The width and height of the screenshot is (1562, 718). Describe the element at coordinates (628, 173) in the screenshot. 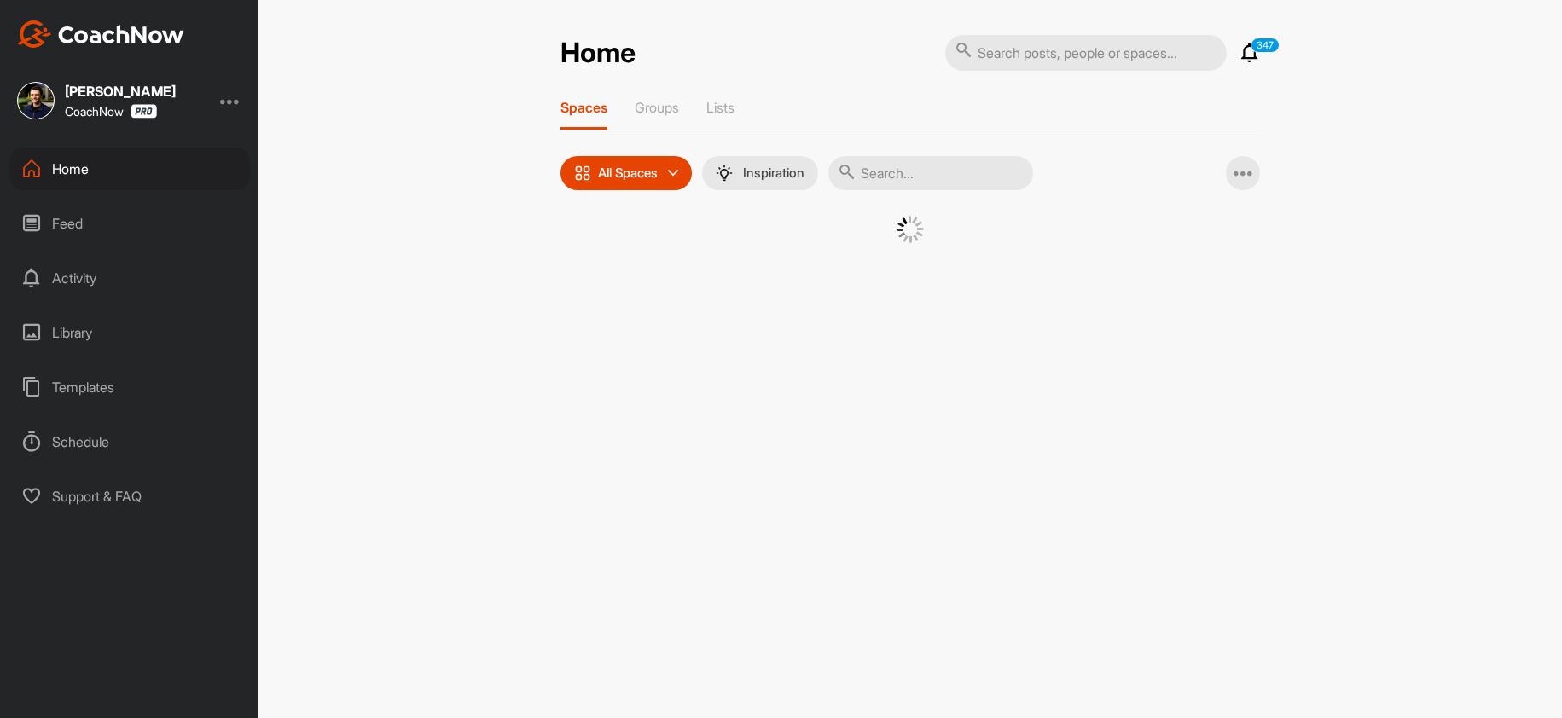

I see `p: All Spaces` at that location.